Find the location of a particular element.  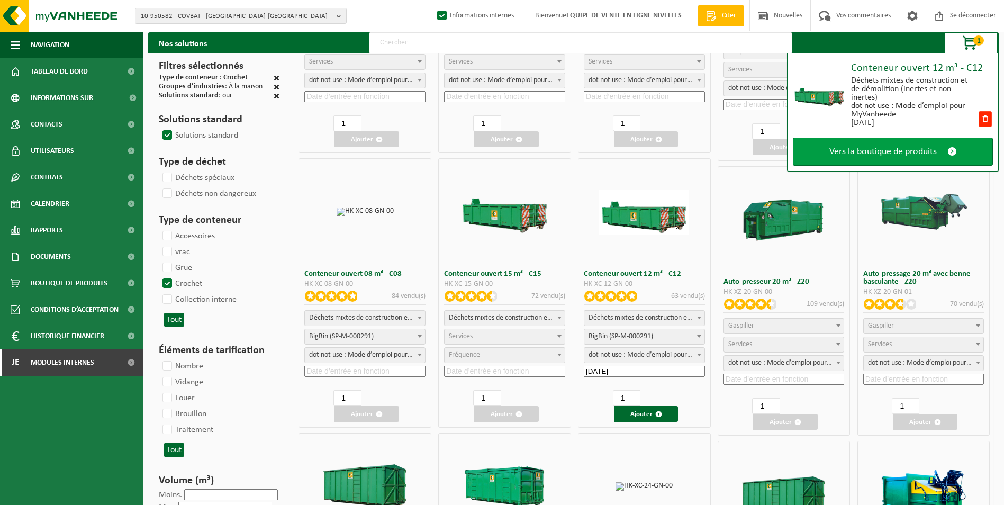

span: Navigation is located at coordinates (50, 45).